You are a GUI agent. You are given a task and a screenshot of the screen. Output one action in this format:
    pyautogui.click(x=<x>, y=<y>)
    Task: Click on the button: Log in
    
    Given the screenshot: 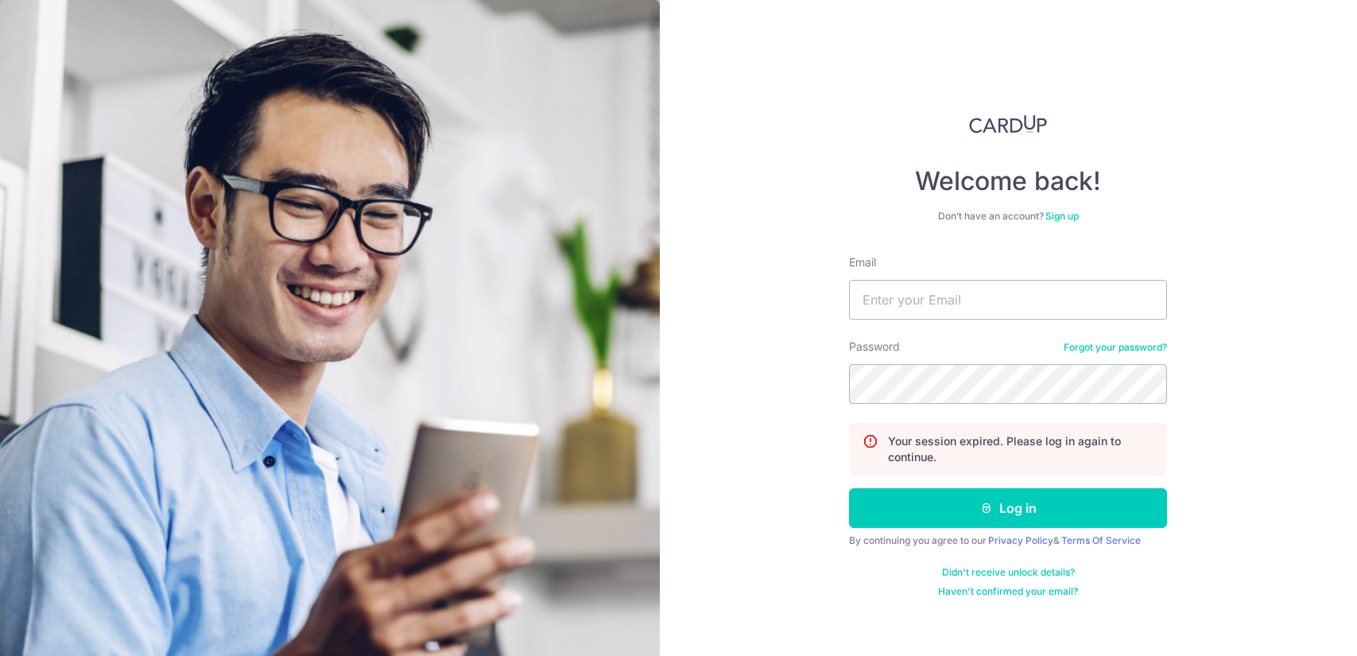 What is the action you would take?
    pyautogui.click(x=1008, y=508)
    